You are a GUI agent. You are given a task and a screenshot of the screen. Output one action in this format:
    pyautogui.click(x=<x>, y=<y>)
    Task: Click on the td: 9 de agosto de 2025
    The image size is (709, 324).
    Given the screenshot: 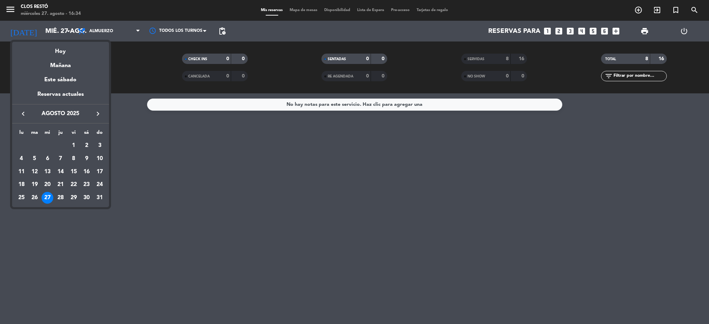 What is the action you would take?
    pyautogui.click(x=87, y=159)
    